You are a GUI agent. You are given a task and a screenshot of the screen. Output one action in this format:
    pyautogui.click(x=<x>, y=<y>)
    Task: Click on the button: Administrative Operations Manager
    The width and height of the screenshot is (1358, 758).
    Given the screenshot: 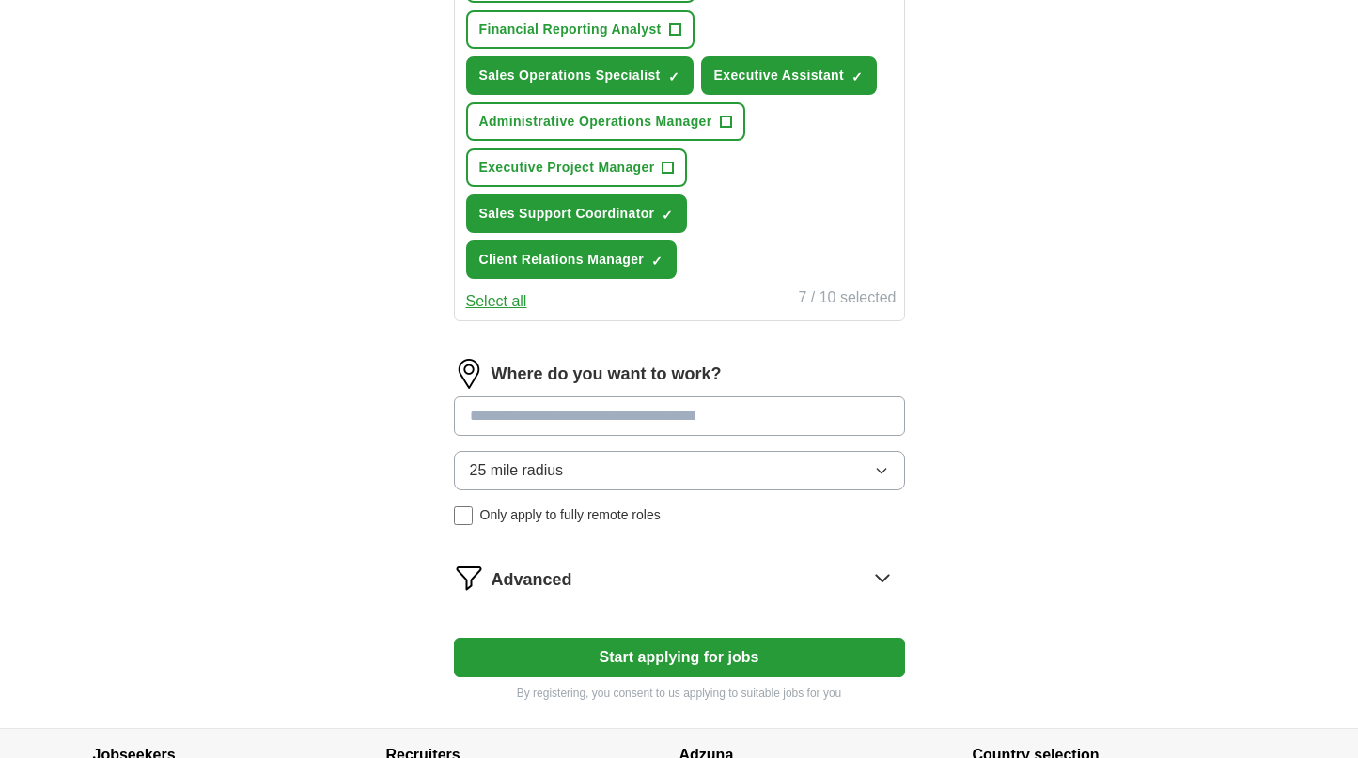 What is the action you would take?
    pyautogui.click(x=605, y=121)
    